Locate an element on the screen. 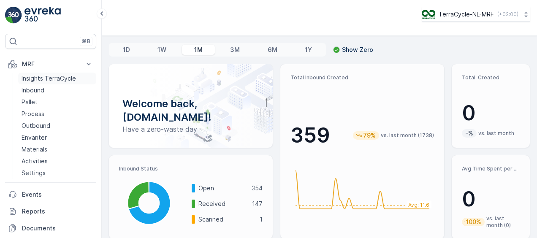 This screenshot has height=238, width=537. p: vs. last month (1738) is located at coordinates (408, 136).